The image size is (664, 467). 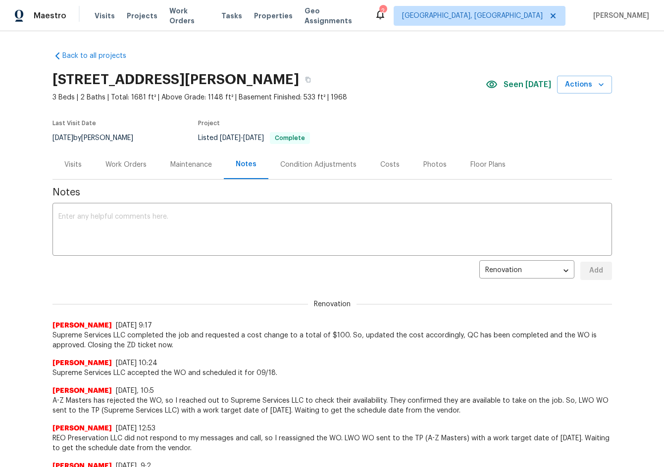 What do you see at coordinates (332, 341) in the screenshot?
I see `span: Supreme Services LLC completed the job and requested a cost change to a total of $100. So, update...` at bounding box center [332, 341].